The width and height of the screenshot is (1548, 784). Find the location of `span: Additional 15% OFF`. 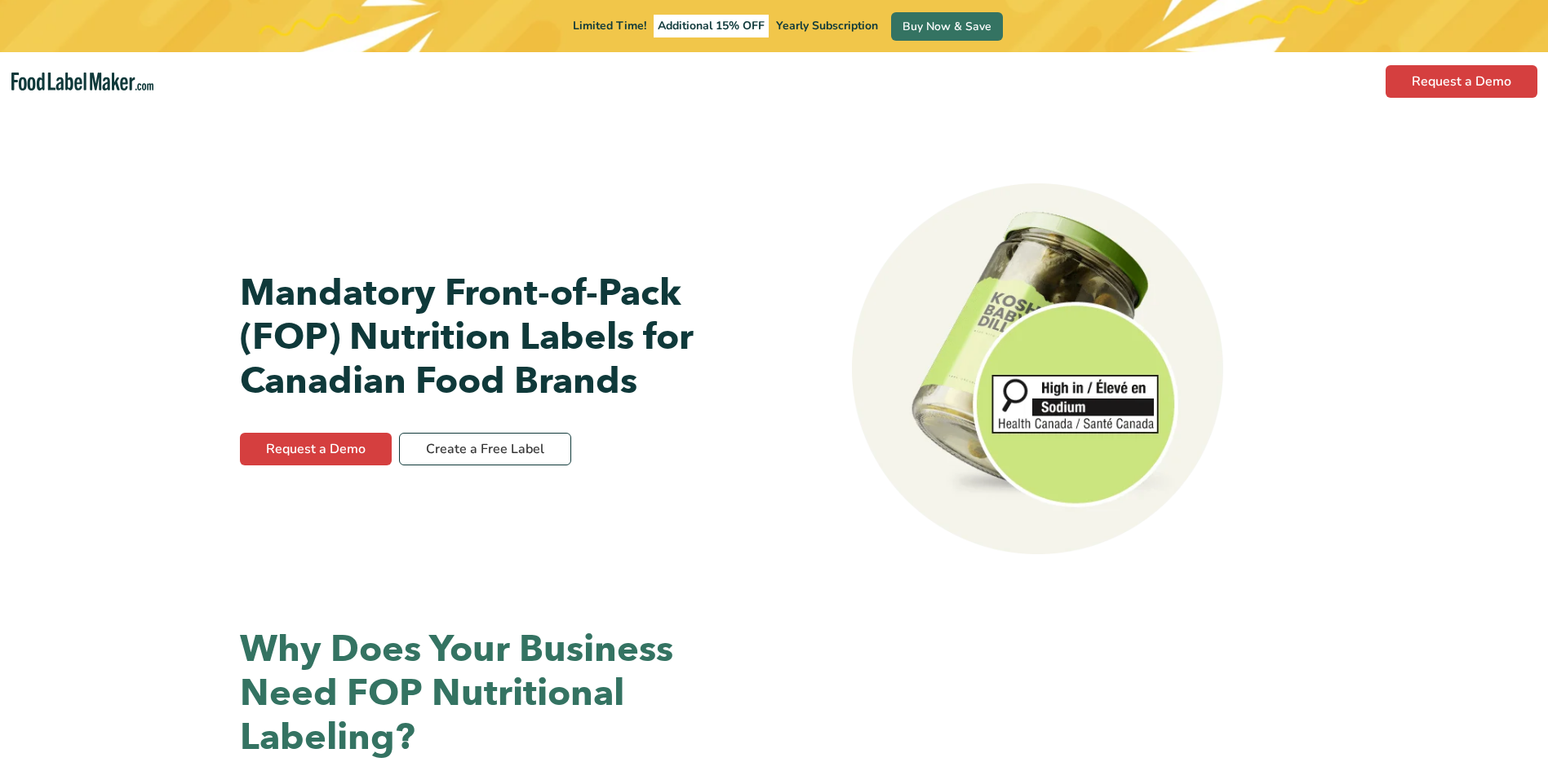

span: Additional 15% OFF is located at coordinates (711, 26).